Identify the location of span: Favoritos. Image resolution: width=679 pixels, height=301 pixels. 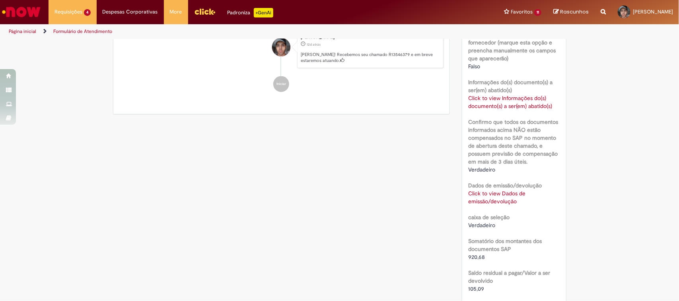
(521, 12).